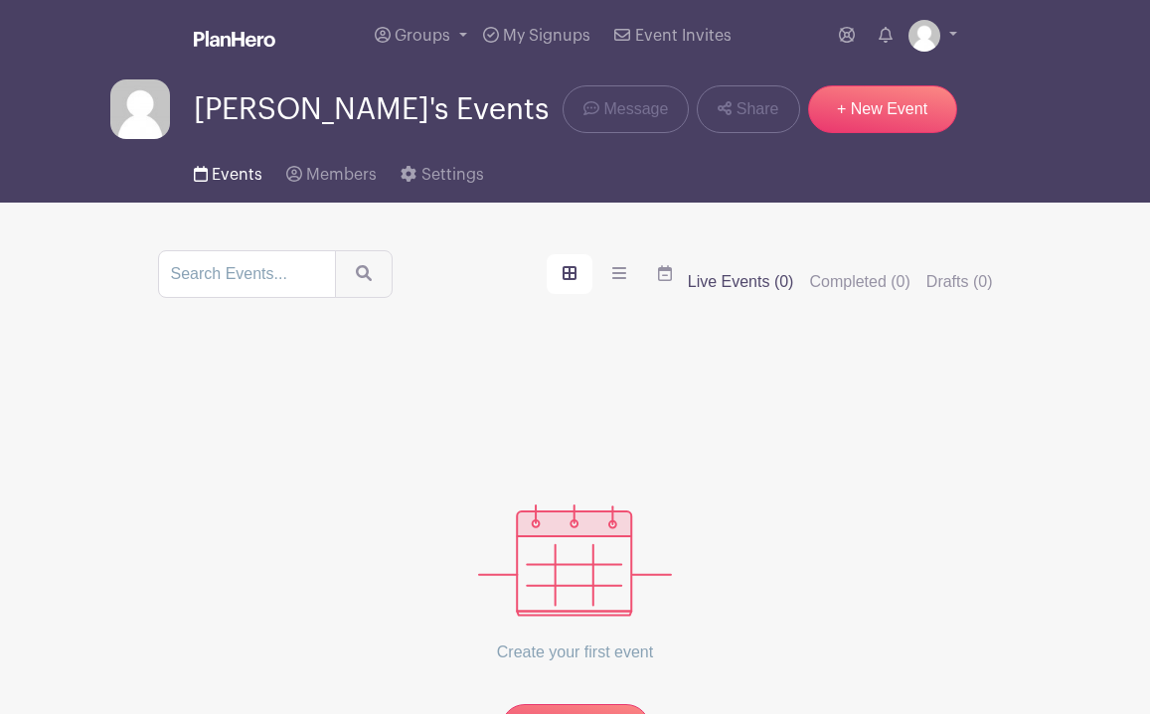 The width and height of the screenshot is (1150, 714). Describe the element at coordinates (546, 36) in the screenshot. I see `span: My Signups` at that location.